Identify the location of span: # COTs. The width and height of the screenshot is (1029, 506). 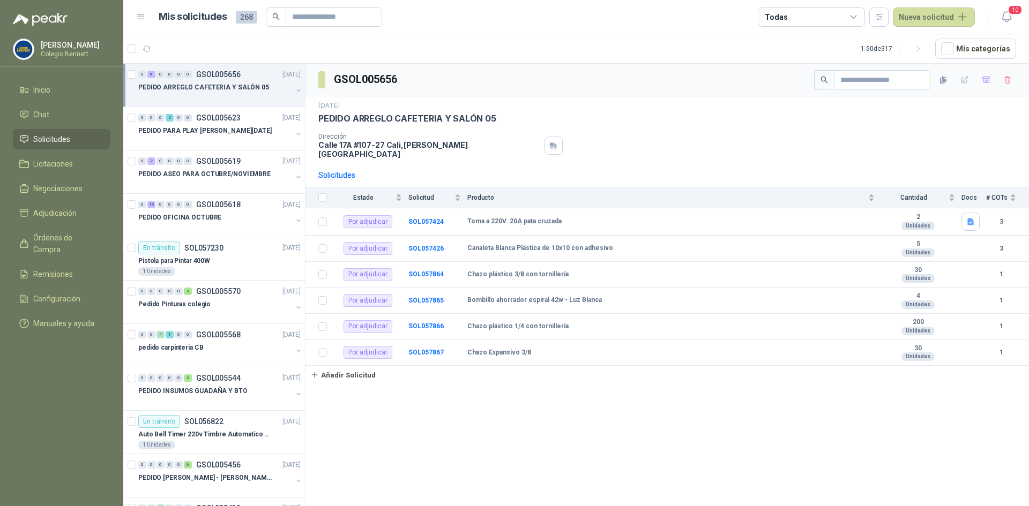
(996, 198).